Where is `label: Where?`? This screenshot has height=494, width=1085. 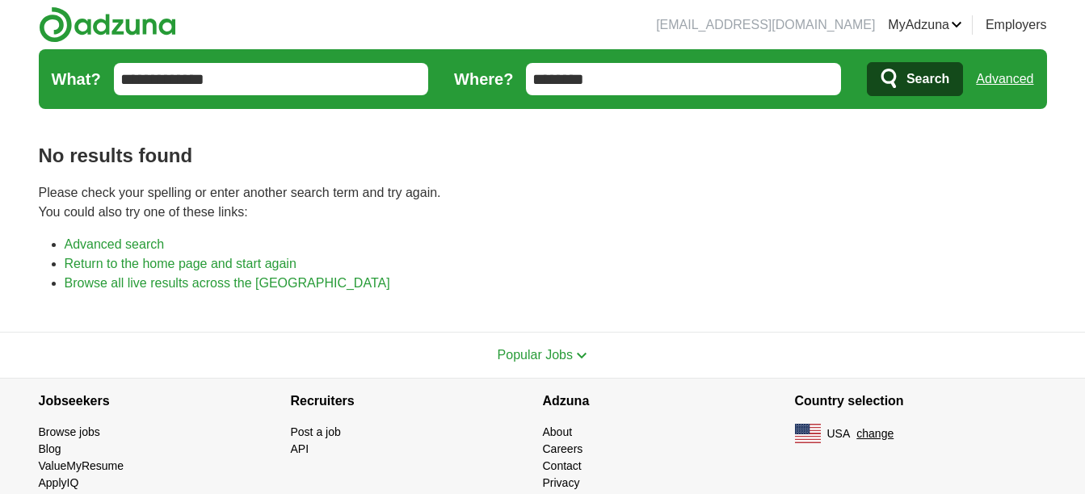
label: Where? is located at coordinates (483, 79).